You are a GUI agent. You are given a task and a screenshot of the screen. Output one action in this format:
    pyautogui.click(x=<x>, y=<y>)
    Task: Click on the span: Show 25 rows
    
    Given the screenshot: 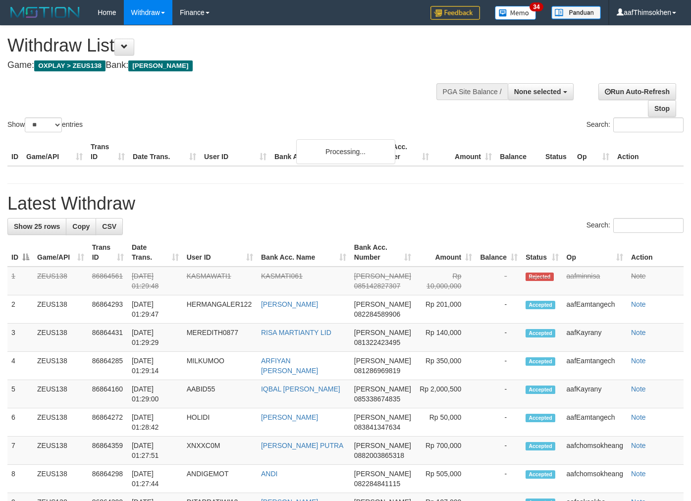 What is the action you would take?
    pyautogui.click(x=37, y=226)
    